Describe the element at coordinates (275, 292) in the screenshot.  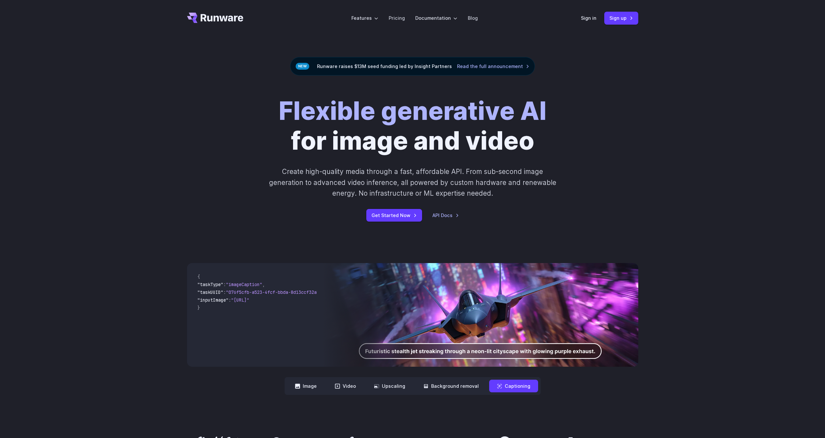
I see `span: "076f5cfb-a523-4fcf-bbda-8d13ccf32a75"` at that location.